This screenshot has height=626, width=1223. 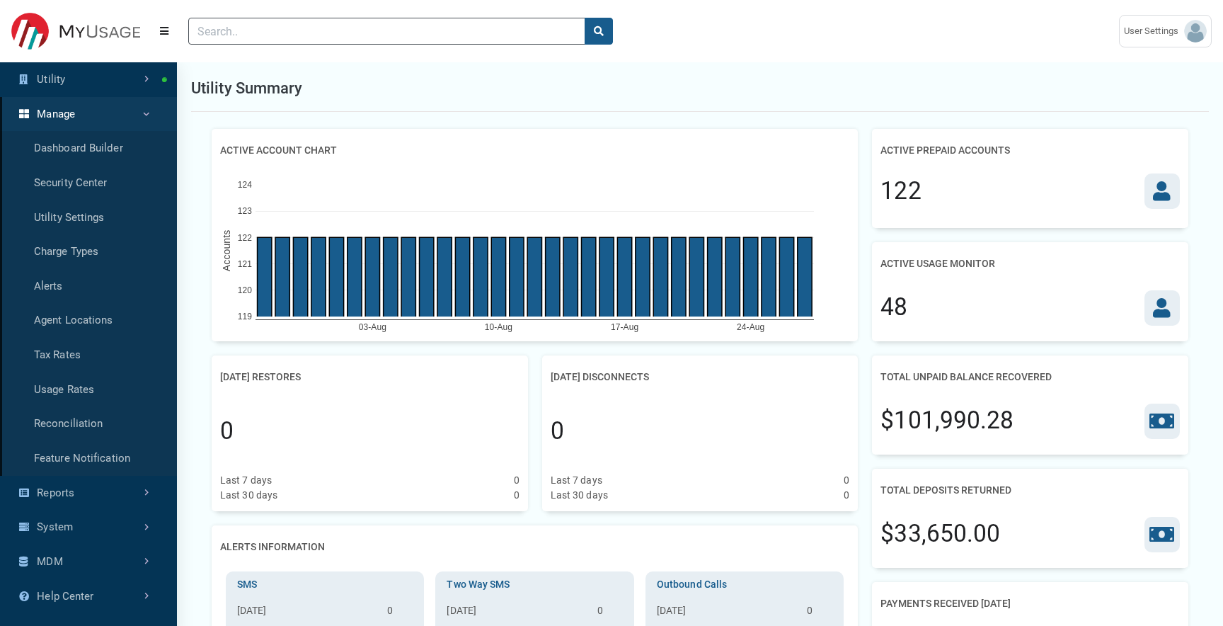 What do you see at coordinates (947, 420) in the screenshot?
I see `div: $101,990.28` at bounding box center [947, 420].